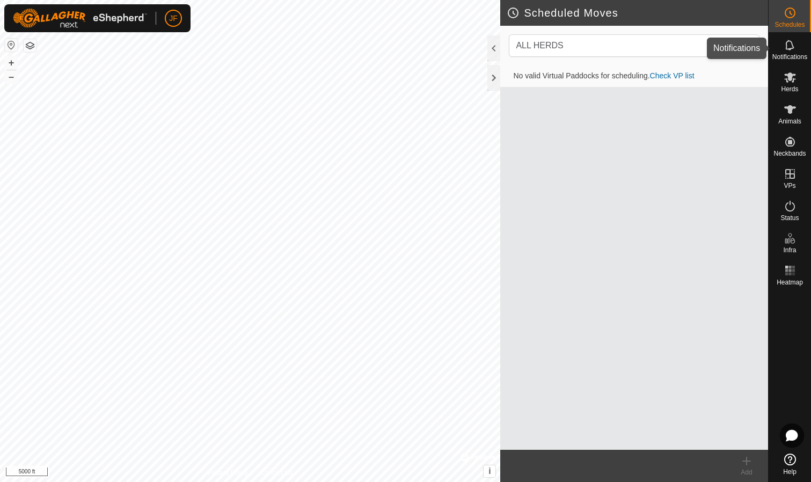 This screenshot has height=482, width=811. Describe the element at coordinates (747, 472) in the screenshot. I see `div: Add` at that location.